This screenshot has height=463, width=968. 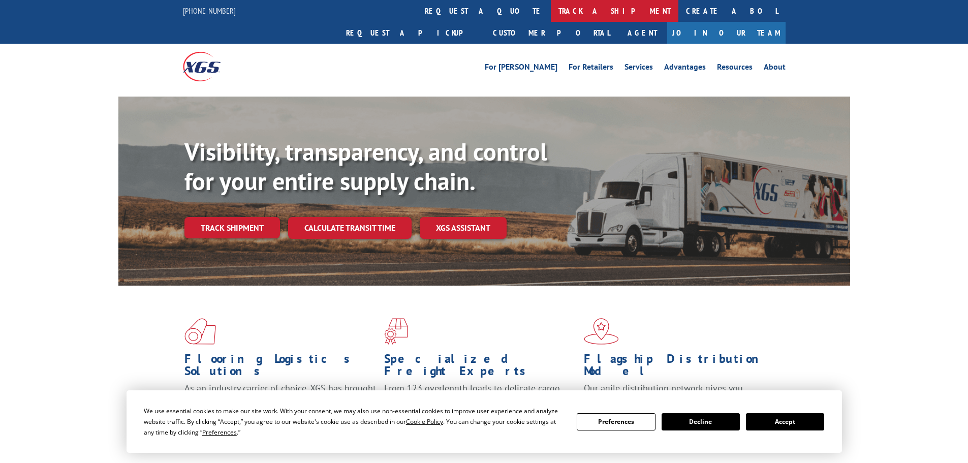 I want to click on img: xgs-icon-total-supply-chain-intelligence-red, so click(x=200, y=331).